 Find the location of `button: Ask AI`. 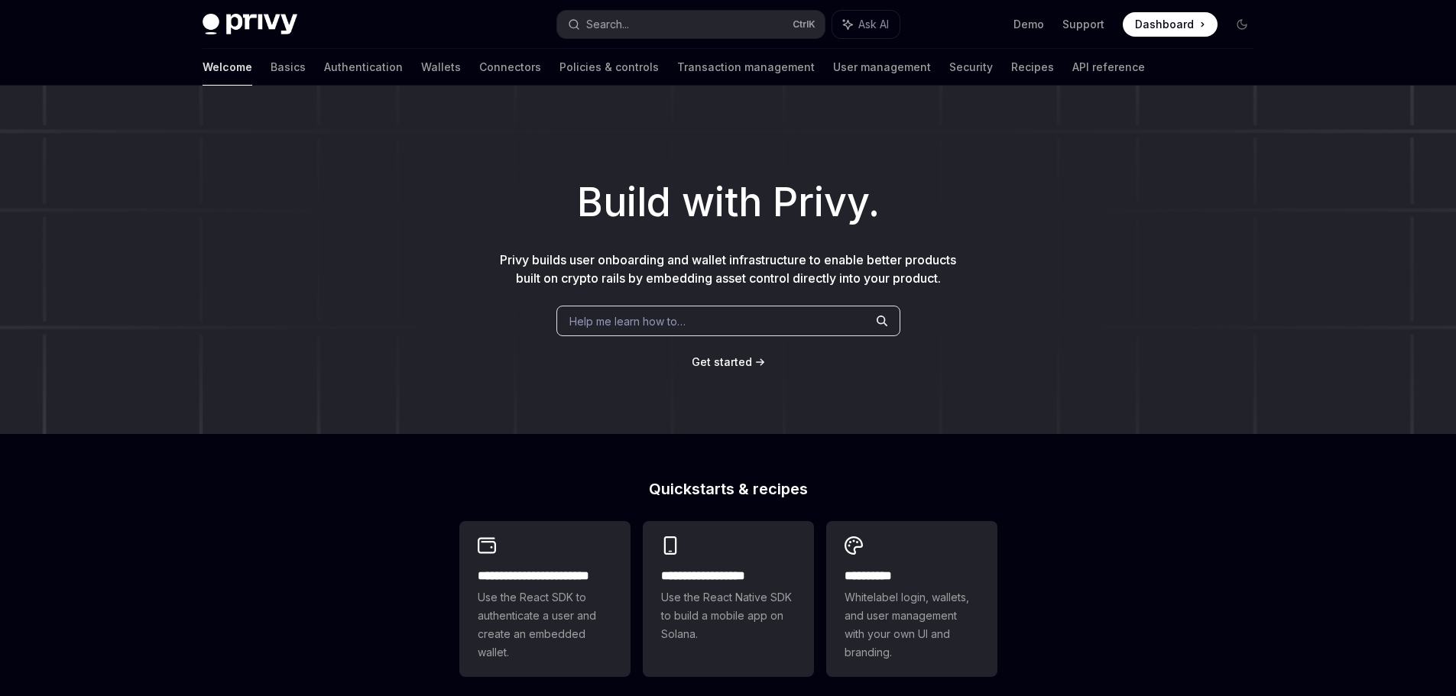

button: Ask AI is located at coordinates (866, 24).